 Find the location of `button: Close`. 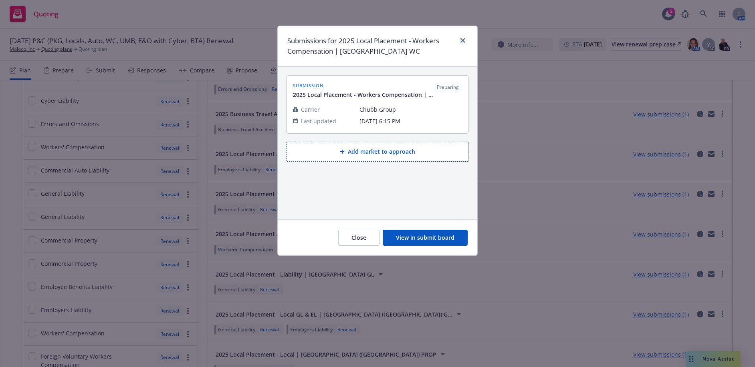

button: Close is located at coordinates (359, 238).